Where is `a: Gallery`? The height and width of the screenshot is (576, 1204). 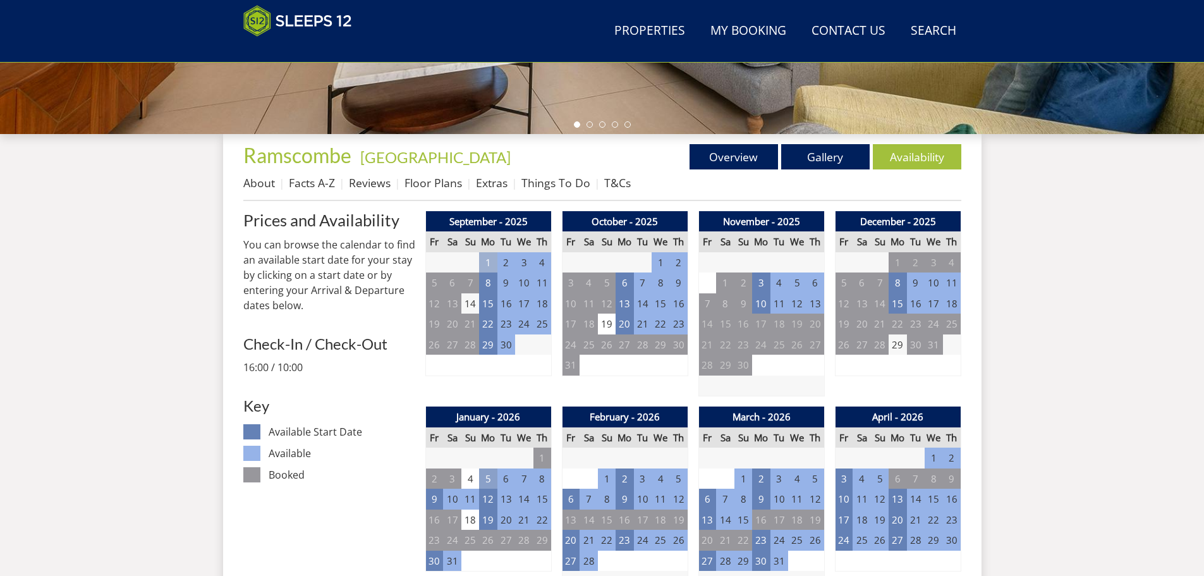 a: Gallery is located at coordinates (825, 157).